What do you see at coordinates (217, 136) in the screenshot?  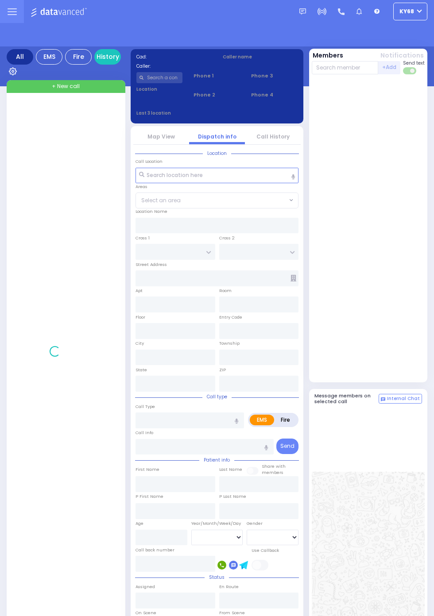 I see `a: Dispatch info` at bounding box center [217, 136].